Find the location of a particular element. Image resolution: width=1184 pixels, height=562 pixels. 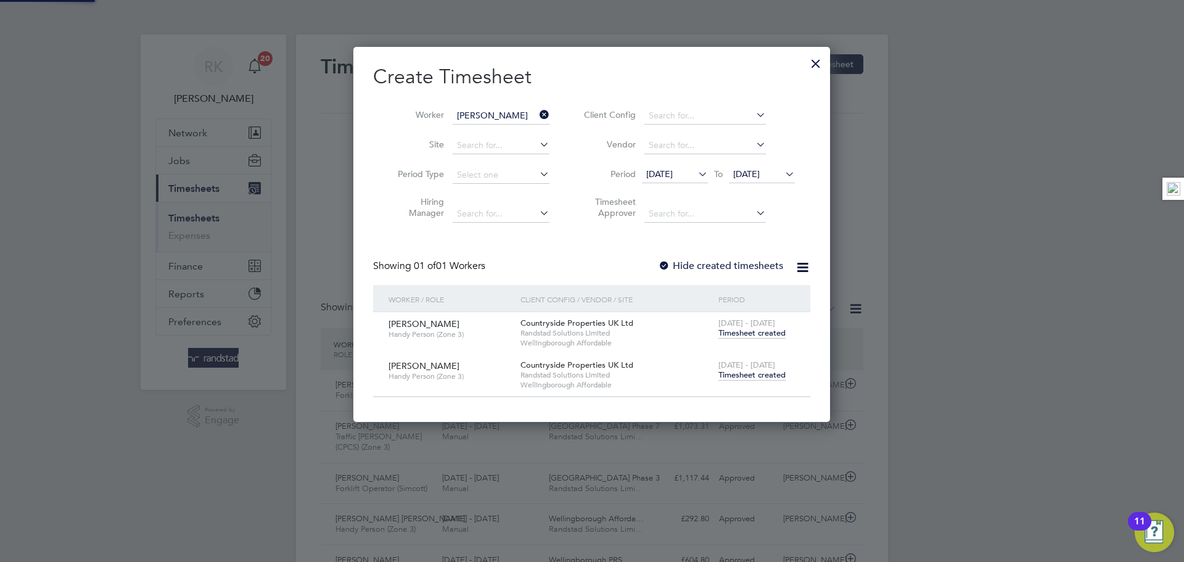

label: Hide created timesheets is located at coordinates (720, 266).